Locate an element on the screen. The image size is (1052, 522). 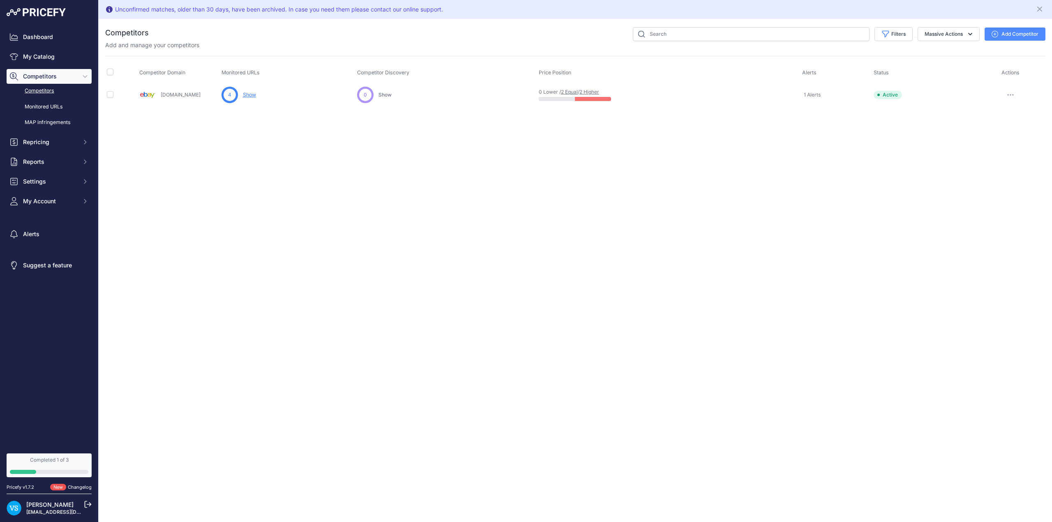
p: 0 Lower / / is located at coordinates (565, 92).